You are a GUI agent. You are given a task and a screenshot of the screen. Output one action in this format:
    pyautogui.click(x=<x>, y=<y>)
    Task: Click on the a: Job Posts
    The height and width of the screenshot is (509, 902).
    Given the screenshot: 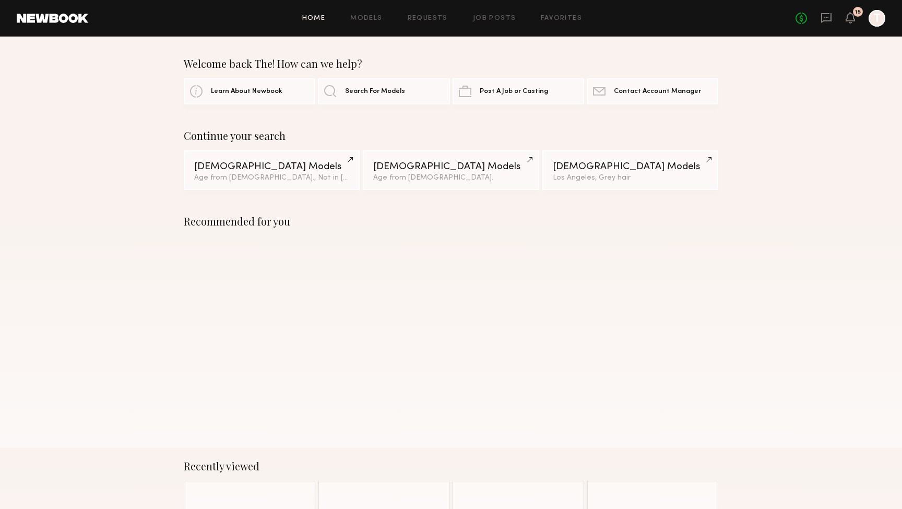 What is the action you would take?
    pyautogui.click(x=494, y=18)
    